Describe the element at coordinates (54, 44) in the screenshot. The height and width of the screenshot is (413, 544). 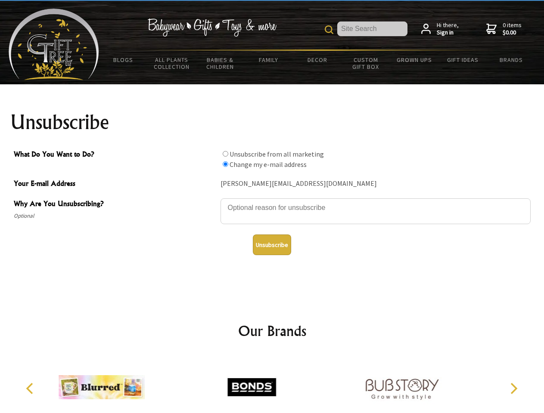
I see `img: Babyware - Gifts - Toys and more...` at that location.